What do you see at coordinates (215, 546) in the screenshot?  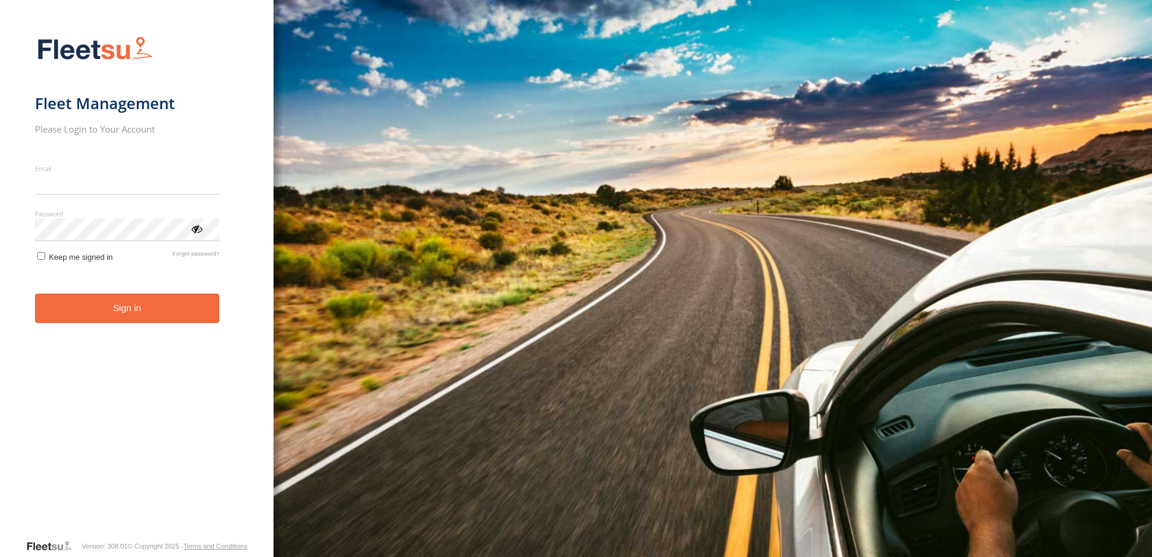 I see `a: Terms and Conditions` at bounding box center [215, 546].